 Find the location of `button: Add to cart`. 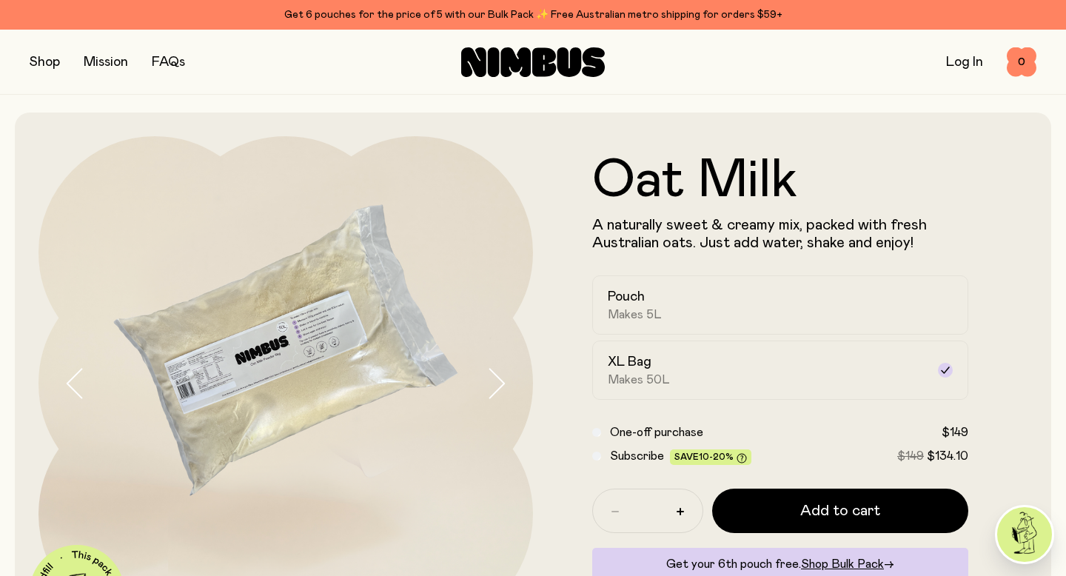

button: Add to cart is located at coordinates (840, 511).